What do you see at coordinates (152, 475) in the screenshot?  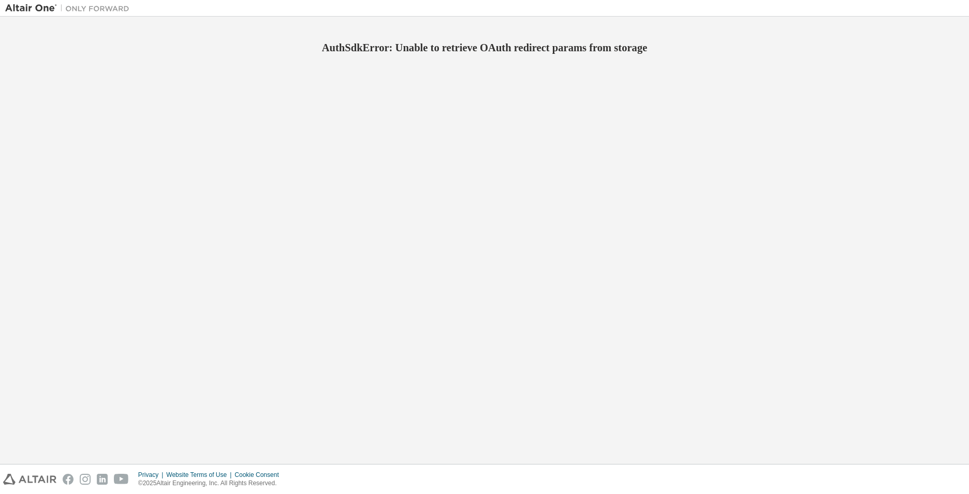 I see `div: Privacy` at bounding box center [152, 475].